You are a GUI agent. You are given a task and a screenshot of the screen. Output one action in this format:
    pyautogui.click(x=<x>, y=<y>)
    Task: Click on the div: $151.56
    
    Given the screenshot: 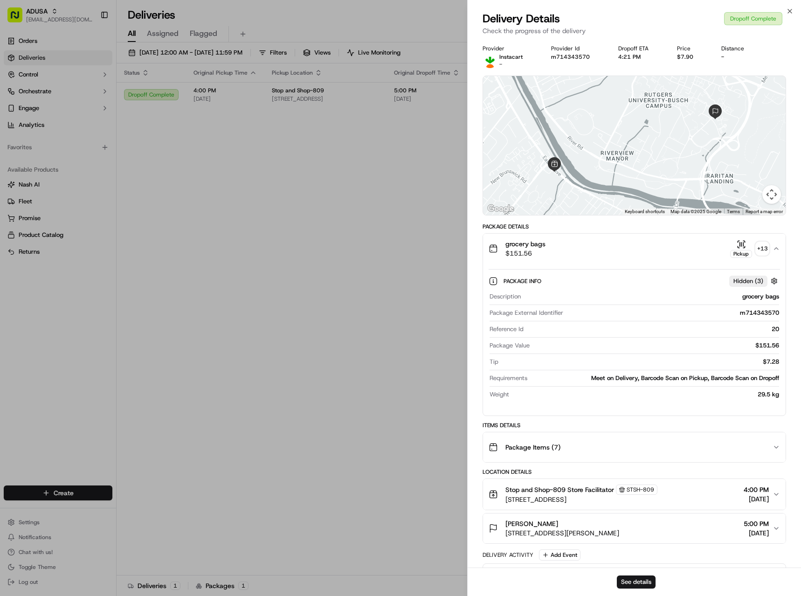 What is the action you would take?
    pyautogui.click(x=656, y=345)
    